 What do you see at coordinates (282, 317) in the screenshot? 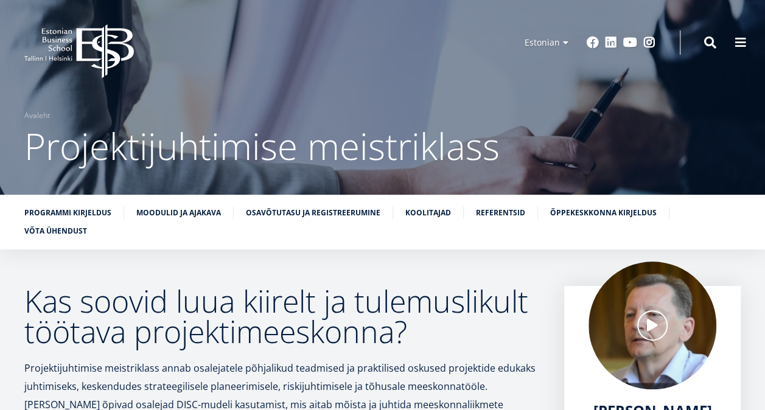
I see `h2: Kas soovid luua kiirelt ja tulemuslikult töötava projektimeeskonna?` at bounding box center [282, 317].